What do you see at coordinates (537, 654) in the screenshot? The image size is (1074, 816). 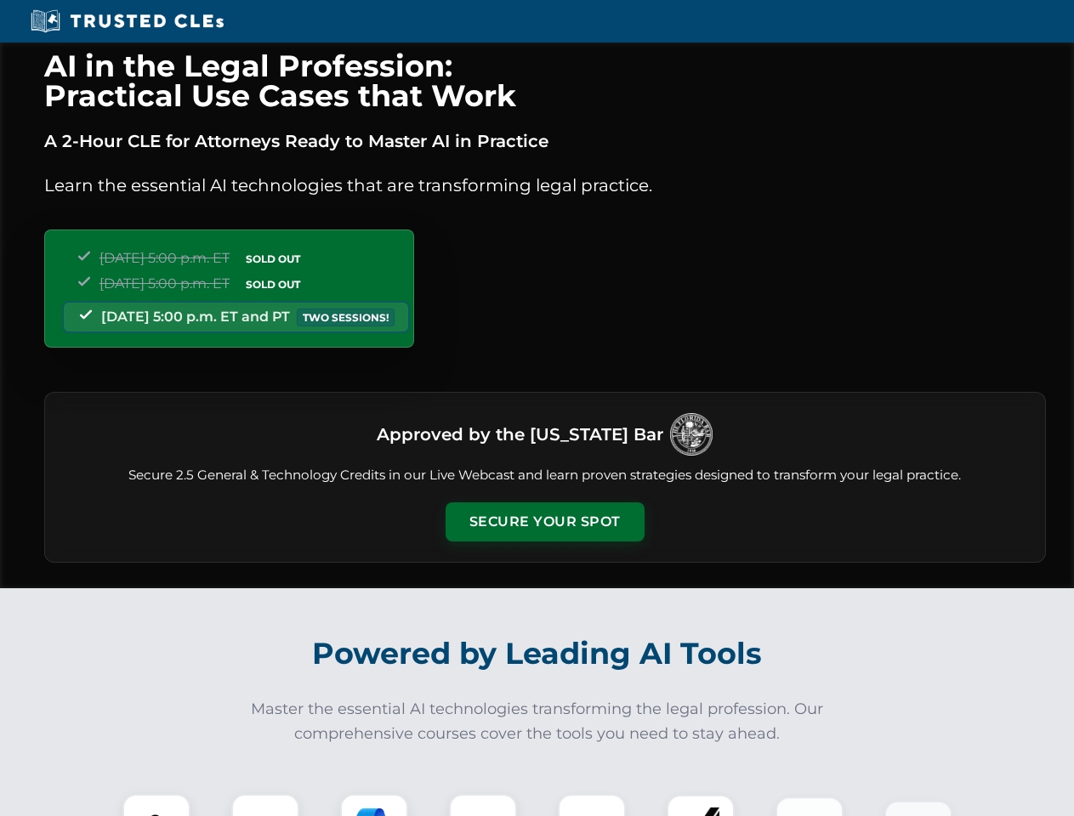 I see `h2: Powered by Leading AI Tools` at bounding box center [537, 654].